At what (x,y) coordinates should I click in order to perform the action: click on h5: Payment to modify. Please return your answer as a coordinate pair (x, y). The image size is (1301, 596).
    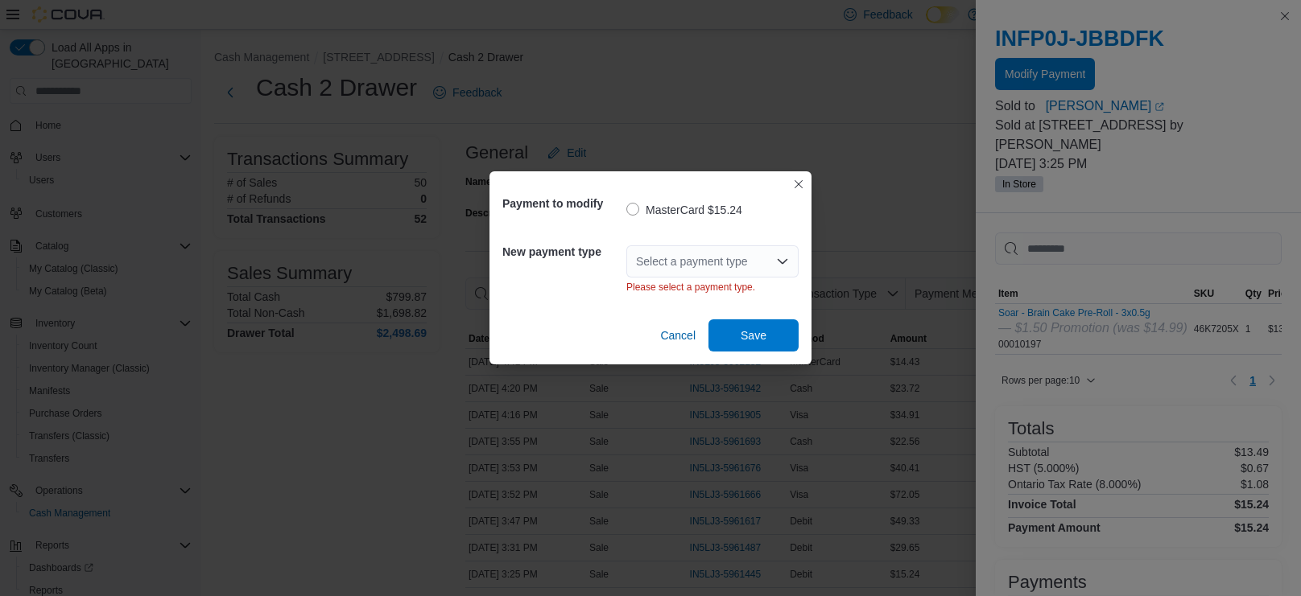
    Looking at the image, I should click on (563, 204).